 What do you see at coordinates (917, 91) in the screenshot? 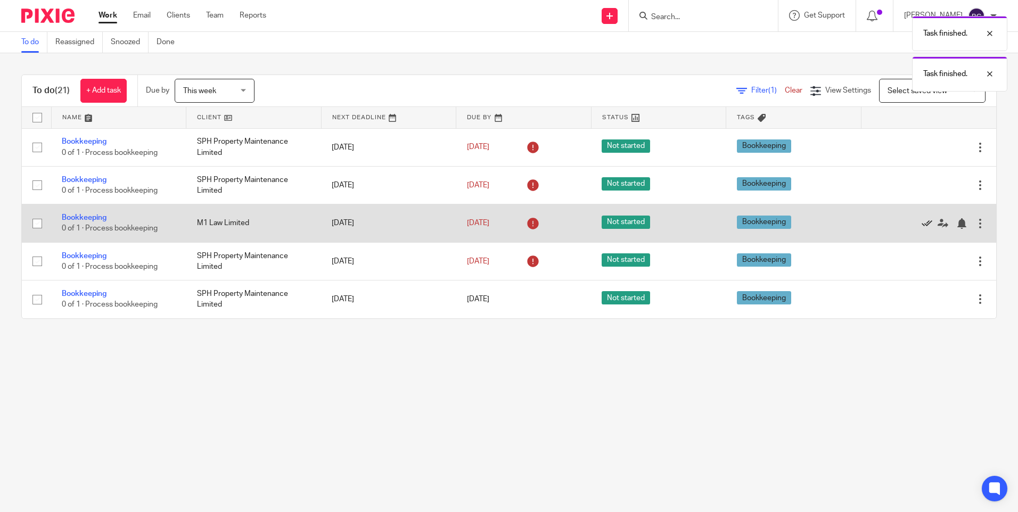
I see `span: Select saved view` at bounding box center [917, 91].